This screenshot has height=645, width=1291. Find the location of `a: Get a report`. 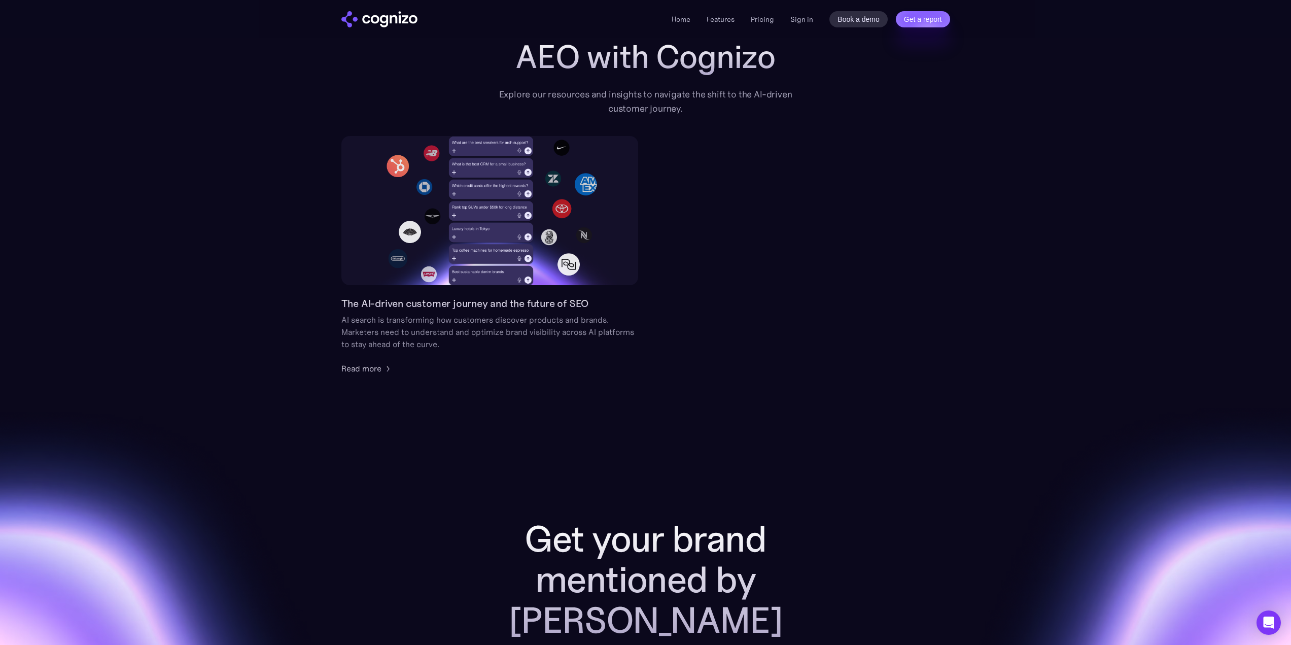

a: Get a report is located at coordinates (922, 19).